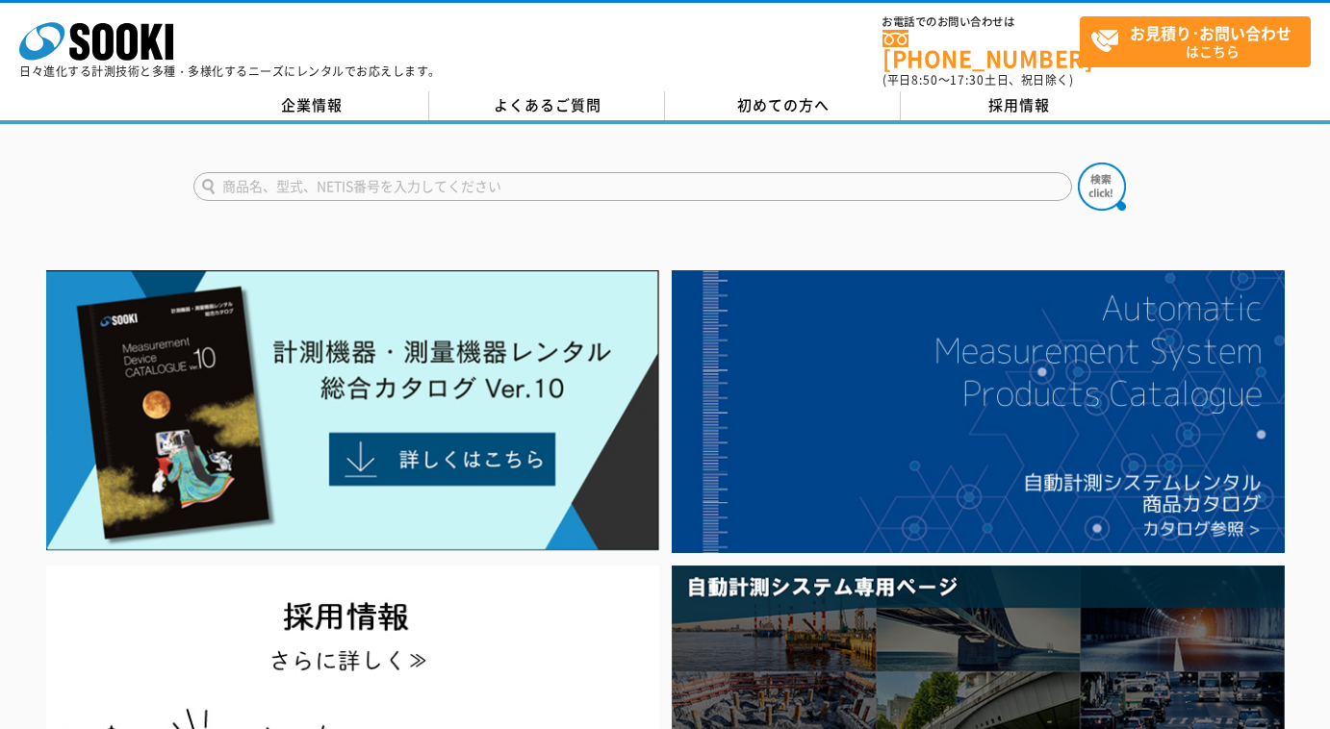 The height and width of the screenshot is (729, 1330). What do you see at coordinates (311, 106) in the screenshot?
I see `a: 企業情報` at bounding box center [311, 106].